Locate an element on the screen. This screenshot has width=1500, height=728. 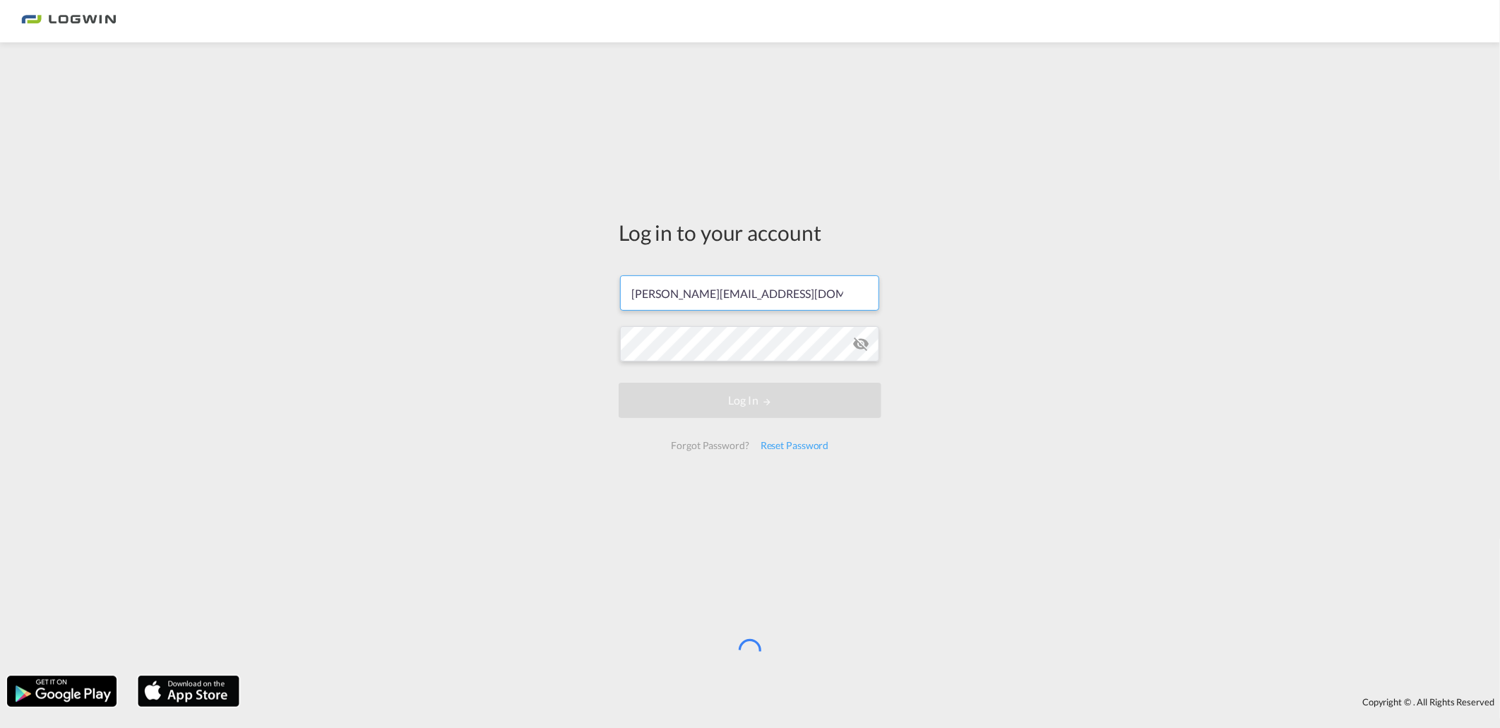
button: LOGIN is located at coordinates (750, 400).